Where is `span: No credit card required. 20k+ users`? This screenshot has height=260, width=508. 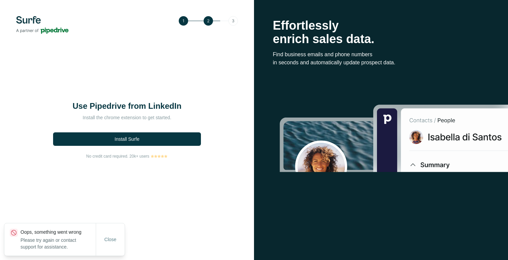 span: No credit card required. 20k+ users is located at coordinates (118, 156).